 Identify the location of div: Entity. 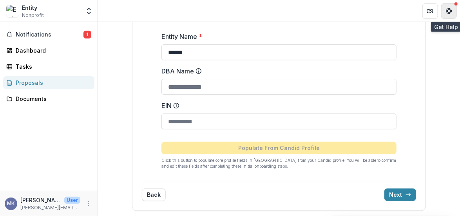
(33, 7).